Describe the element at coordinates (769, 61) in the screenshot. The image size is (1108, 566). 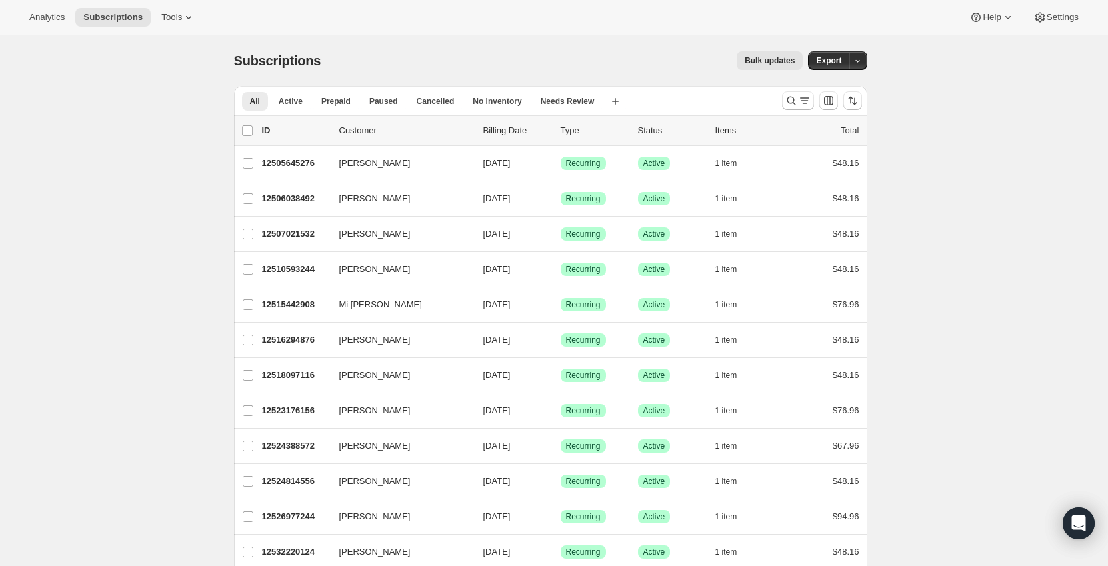
I see `button: Bulk updates` at that location.